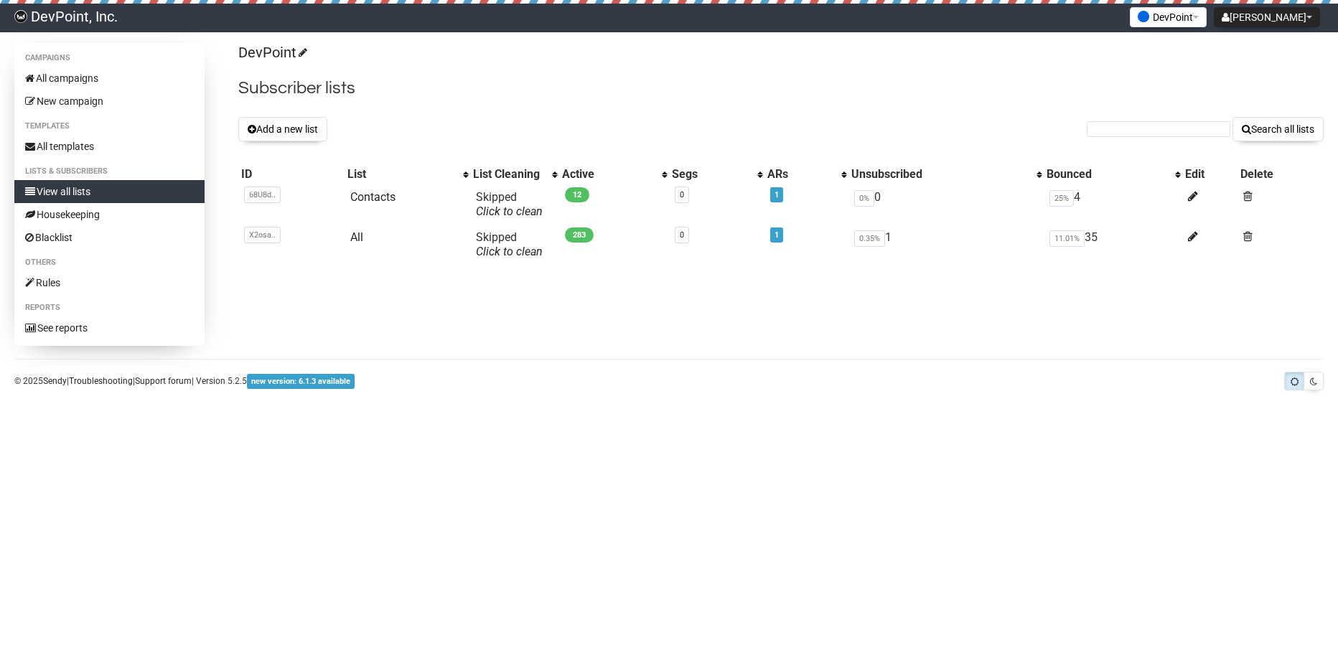 The height and width of the screenshot is (663, 1338). What do you see at coordinates (717, 174) in the screenshot?
I see `th: Segs: No sort applied, activate to apply an ascending sort` at bounding box center [717, 174].